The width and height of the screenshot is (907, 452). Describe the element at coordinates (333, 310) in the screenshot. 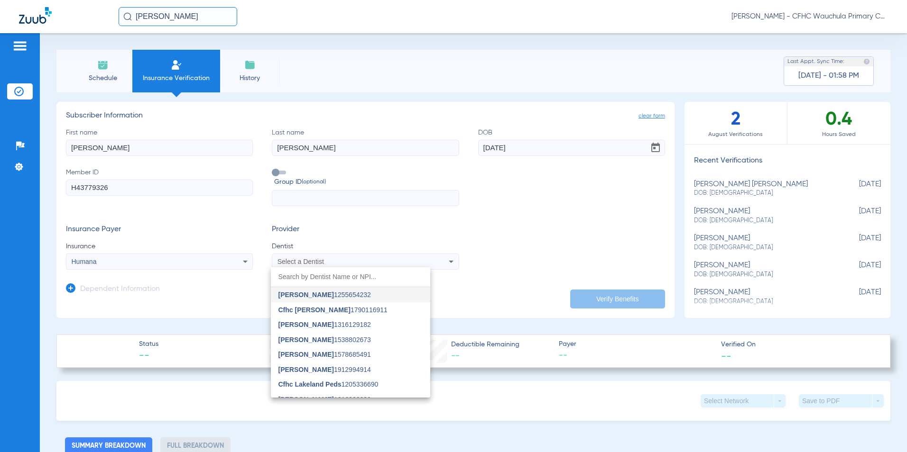

I see `span: 1790116911` at that location.